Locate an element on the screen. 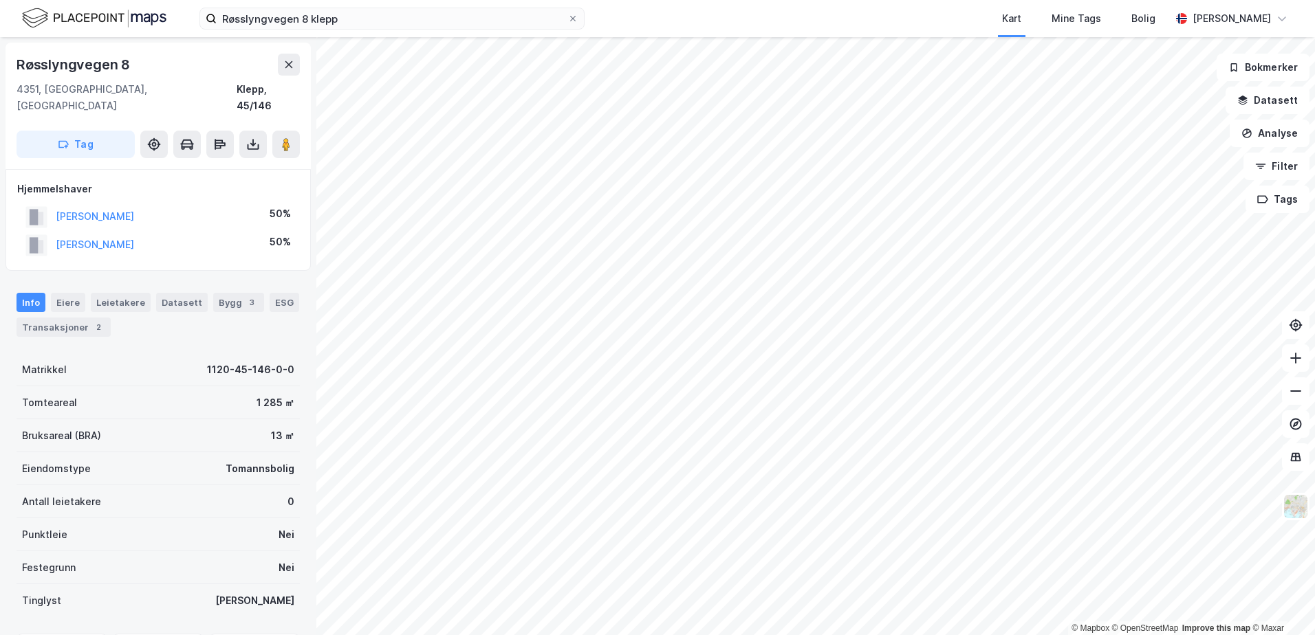  div: Bolig is located at coordinates (1143, 19).